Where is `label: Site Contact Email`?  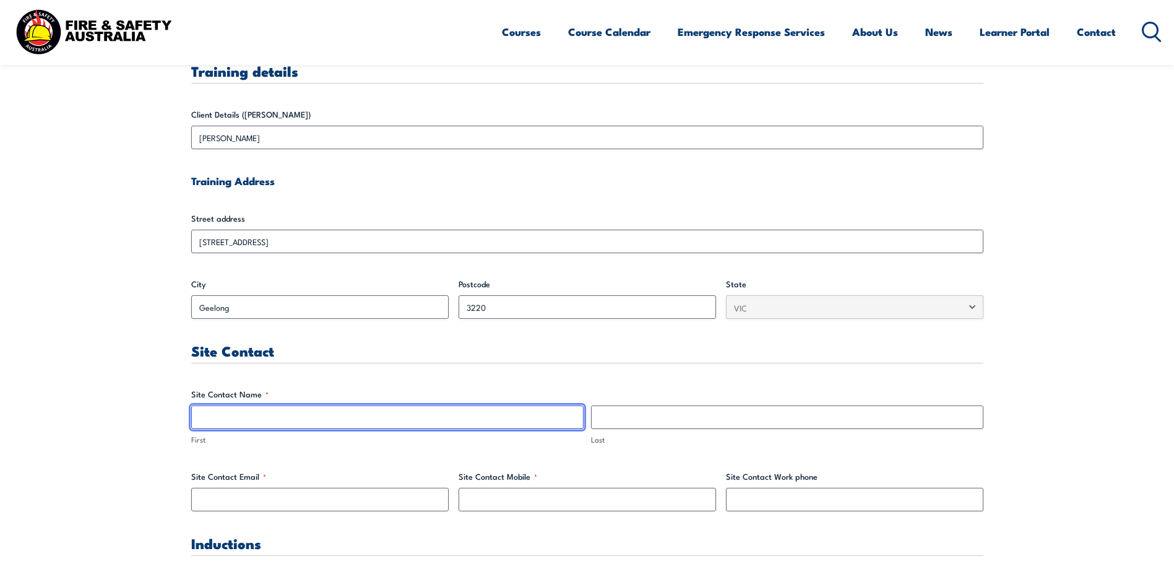 label: Site Contact Email is located at coordinates (320, 477).